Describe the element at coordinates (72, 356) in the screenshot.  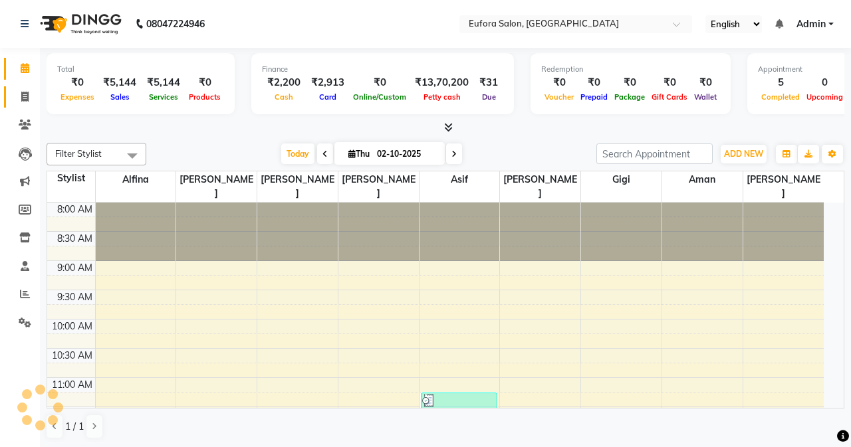
I see `div: 10:30 AM` at that location.